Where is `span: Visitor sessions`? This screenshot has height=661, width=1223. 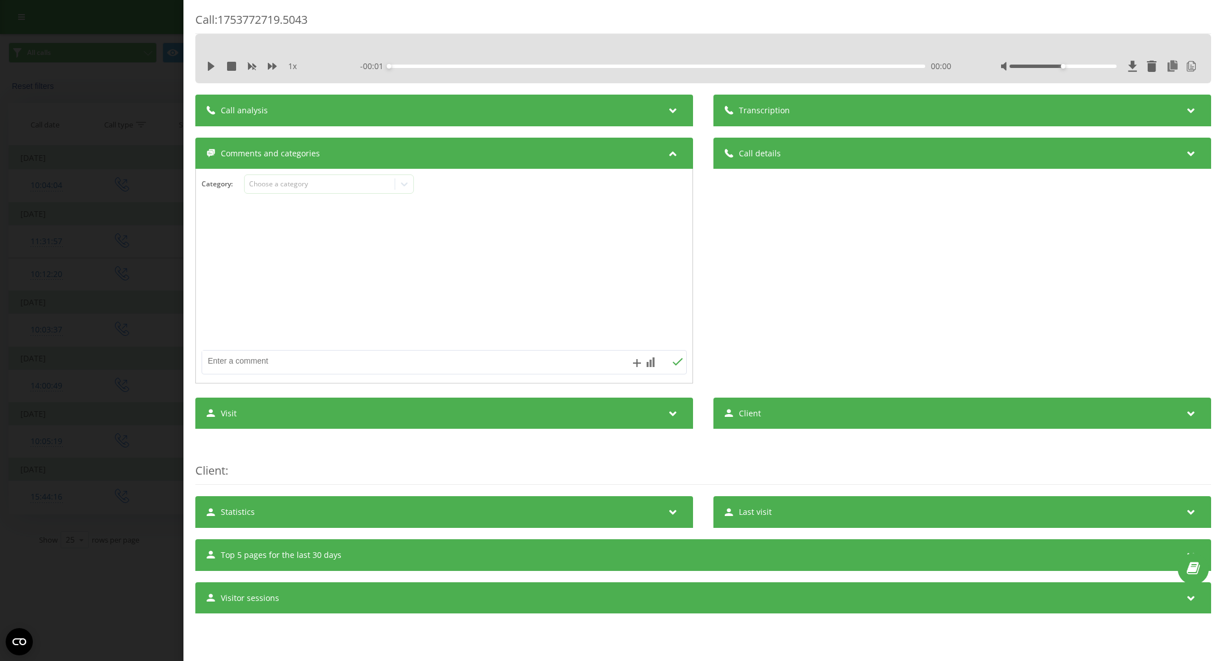 span: Visitor sessions is located at coordinates (250, 598).